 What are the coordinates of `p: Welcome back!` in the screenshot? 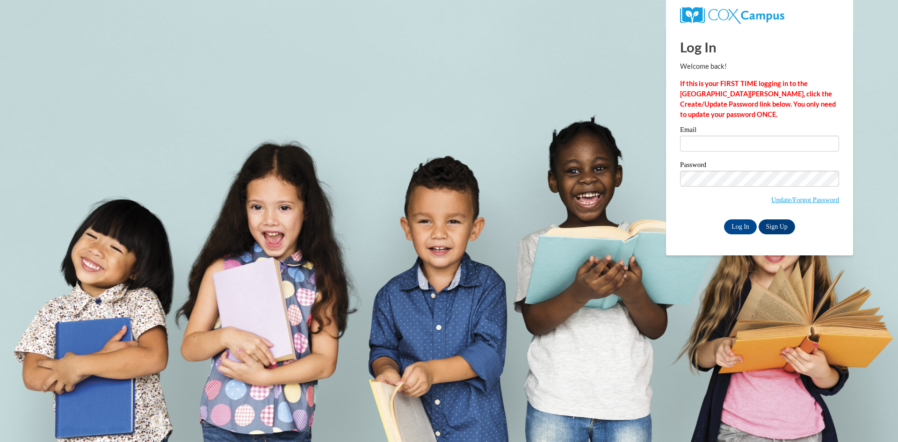 It's located at (759, 66).